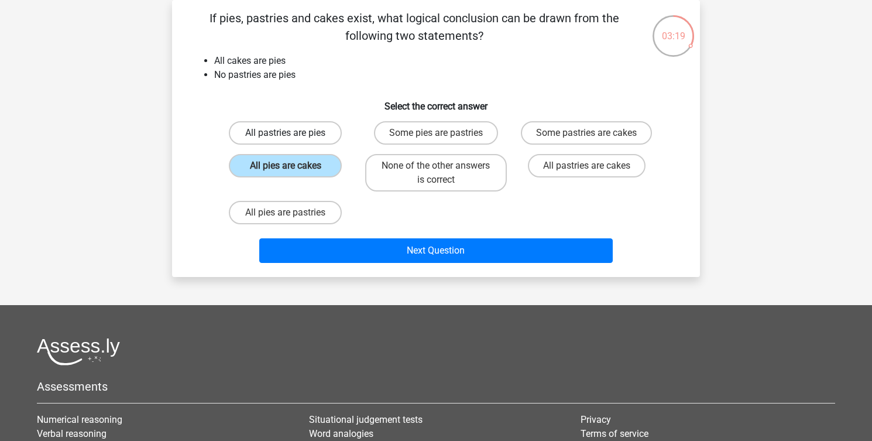 This screenshot has width=872, height=441. I want to click on a: Situational judgement tests, so click(366, 419).